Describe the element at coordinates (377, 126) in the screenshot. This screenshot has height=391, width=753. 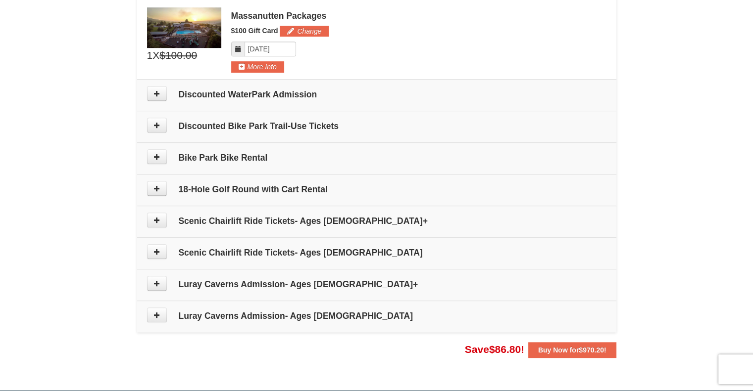
I see `h4: Discounted Bike Park Trail-Use Tickets` at that location.